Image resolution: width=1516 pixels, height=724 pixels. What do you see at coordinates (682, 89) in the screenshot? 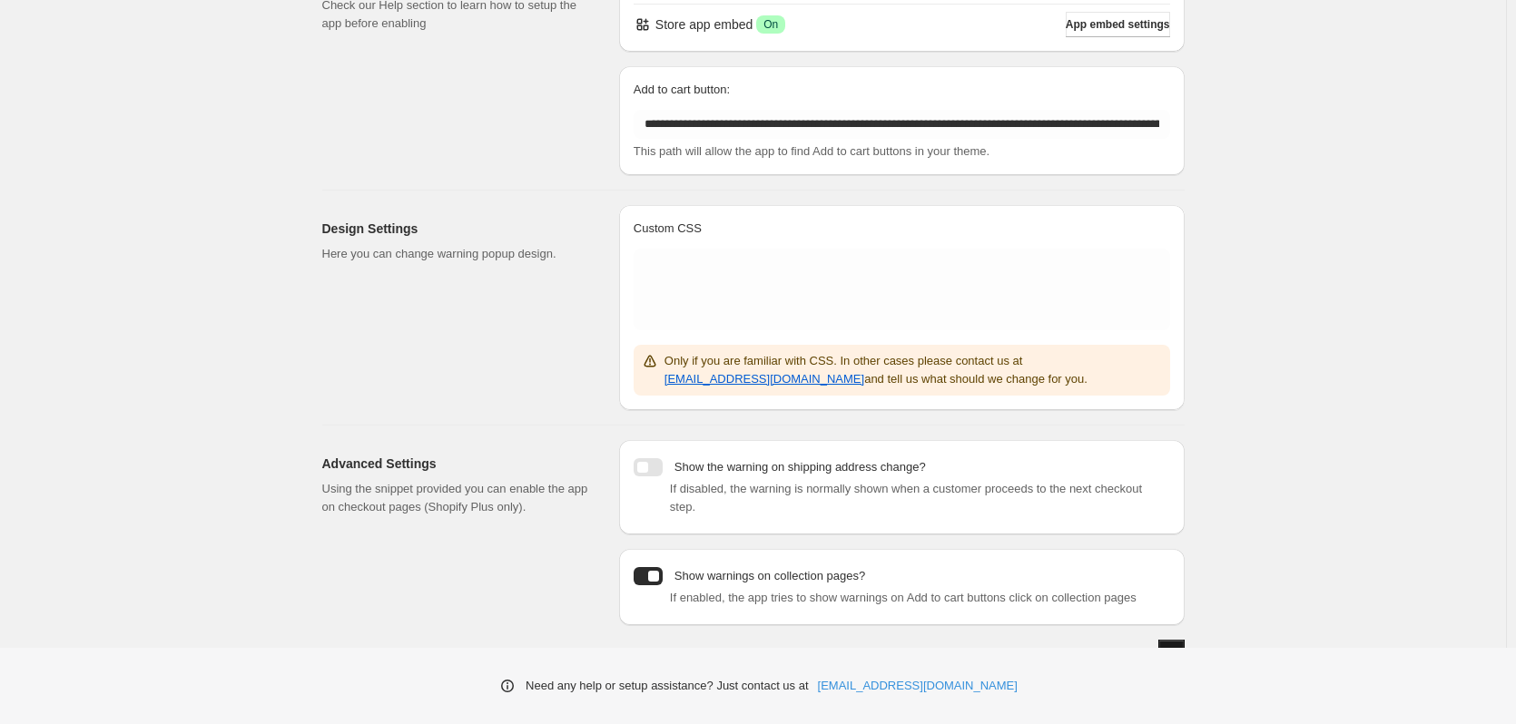
I see `span: Add to cart button:` at bounding box center [682, 89].